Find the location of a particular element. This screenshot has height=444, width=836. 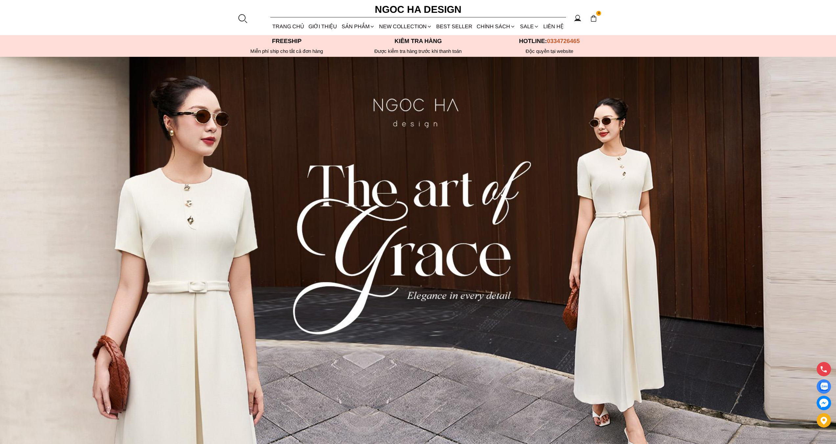

div: Chính sách is located at coordinates (496, 26).